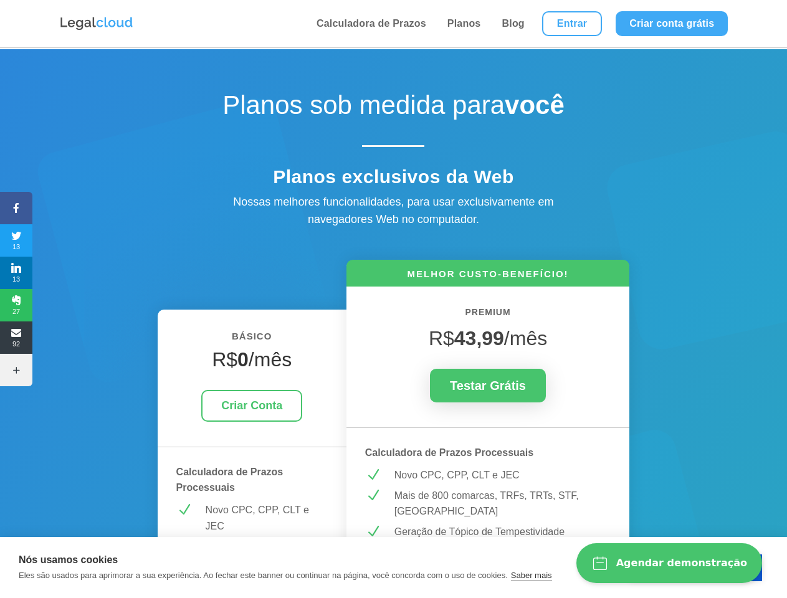 Image resolution: width=787 pixels, height=598 pixels. What do you see at coordinates (479, 338) in the screenshot?
I see `strong: 43,99` at bounding box center [479, 338].